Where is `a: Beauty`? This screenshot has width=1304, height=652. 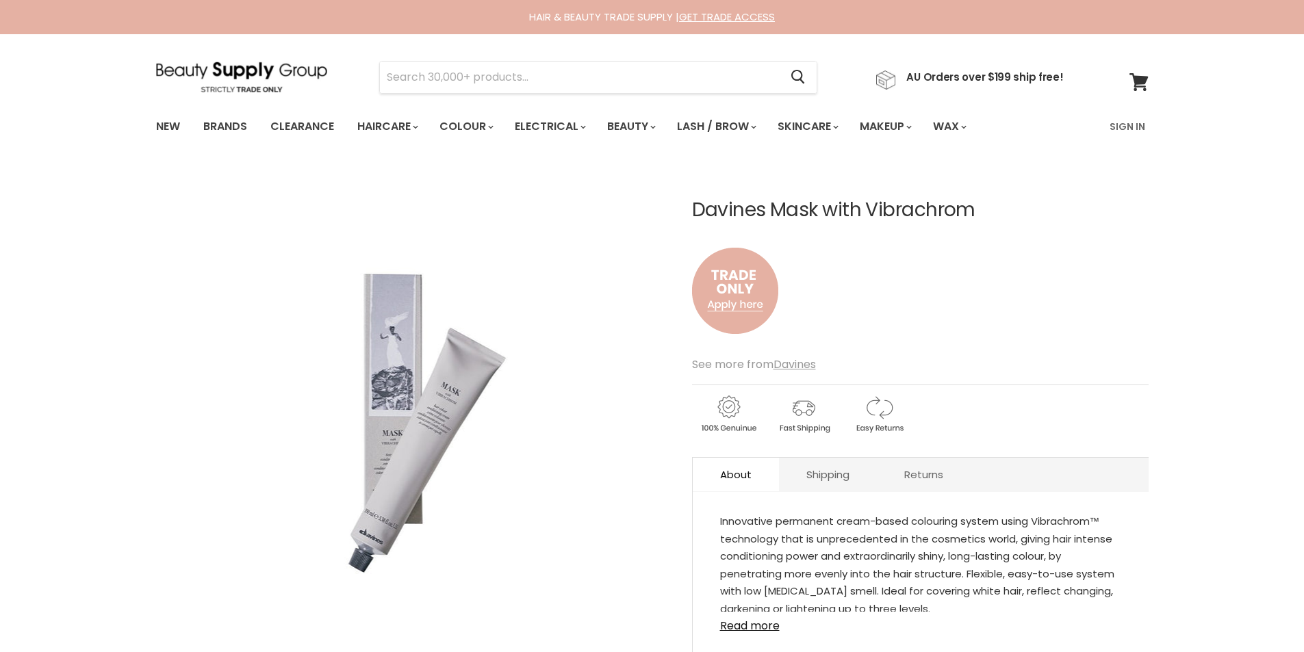
a: Beauty is located at coordinates (630, 127).